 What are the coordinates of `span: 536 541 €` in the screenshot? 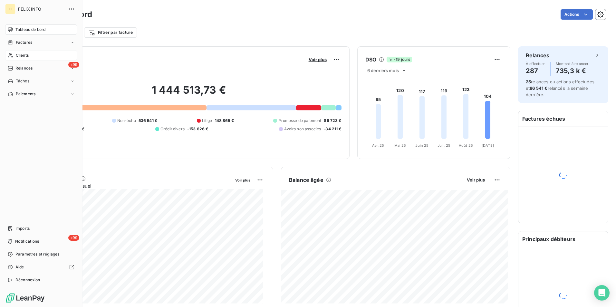 It's located at (148, 121).